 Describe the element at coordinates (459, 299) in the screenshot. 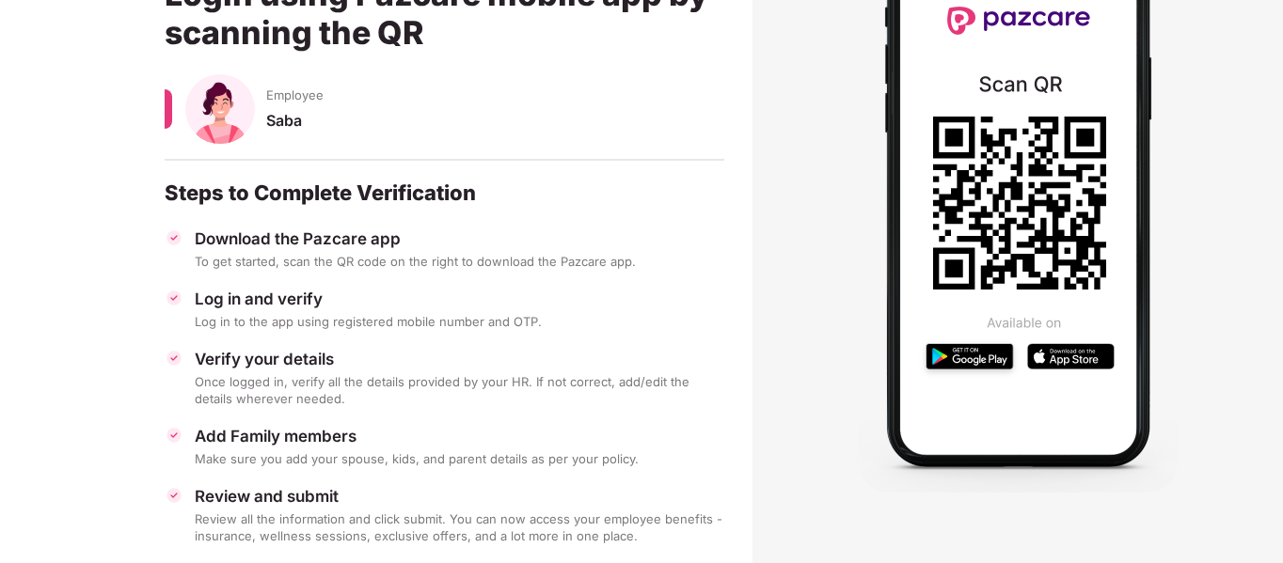

I see `div: Log in and verify` at that location.